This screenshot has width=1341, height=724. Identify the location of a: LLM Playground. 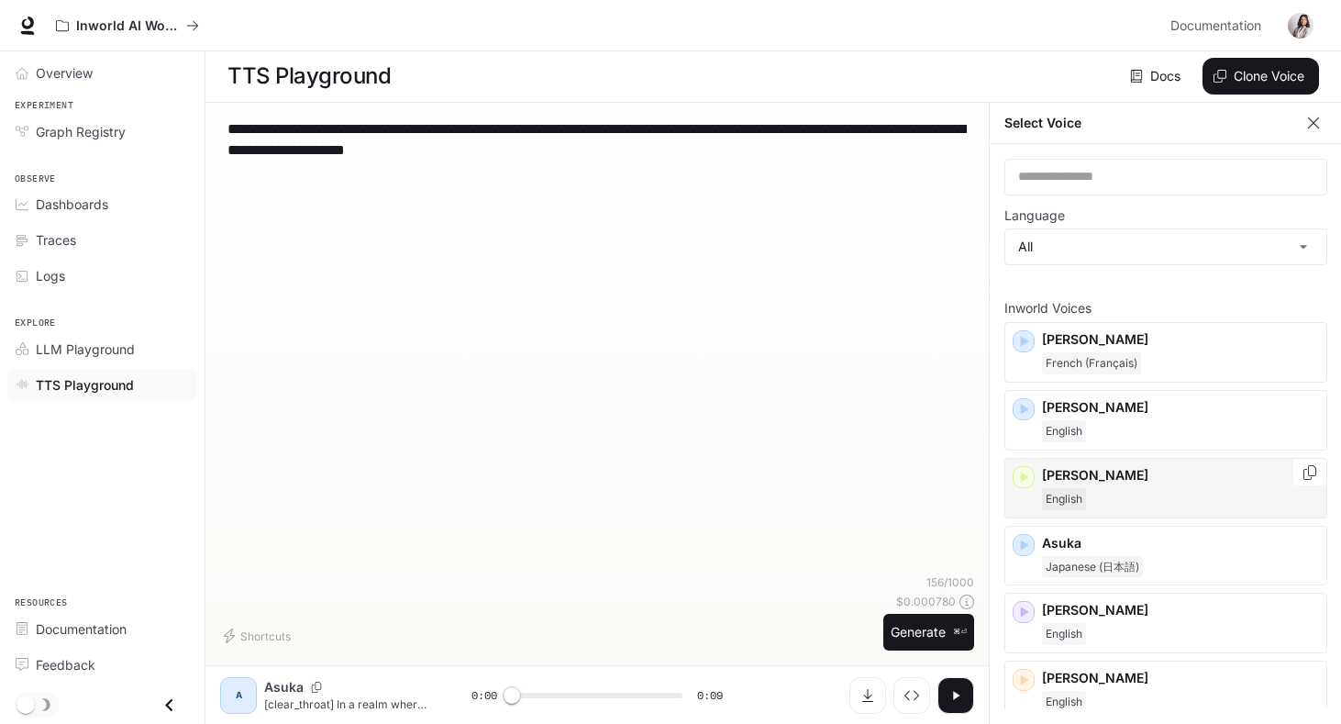
(102, 349).